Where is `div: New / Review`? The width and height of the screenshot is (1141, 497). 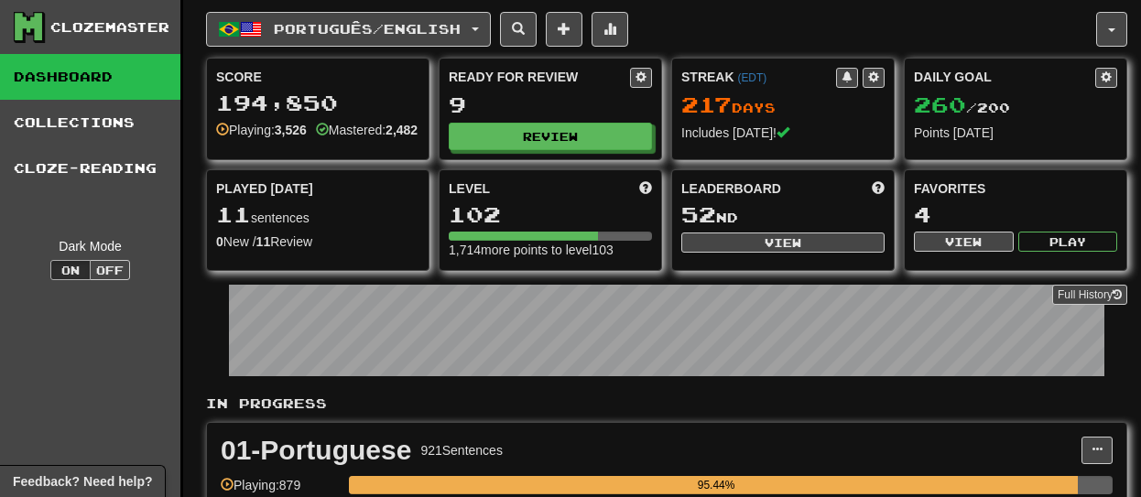
div: New / Review is located at coordinates (318, 242).